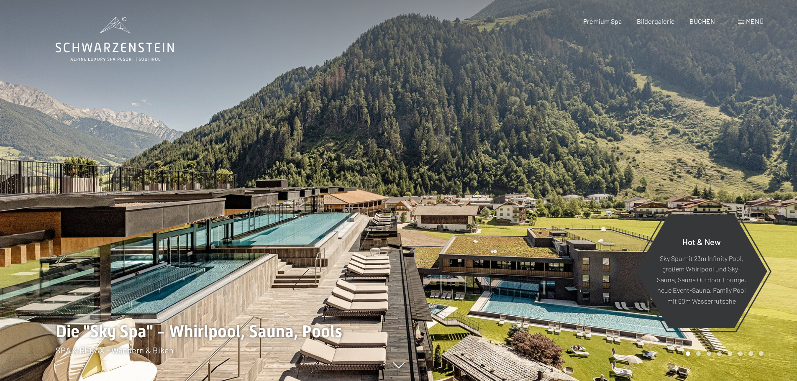  What do you see at coordinates (656, 21) in the screenshot?
I see `span: Bildergalerie` at bounding box center [656, 21].